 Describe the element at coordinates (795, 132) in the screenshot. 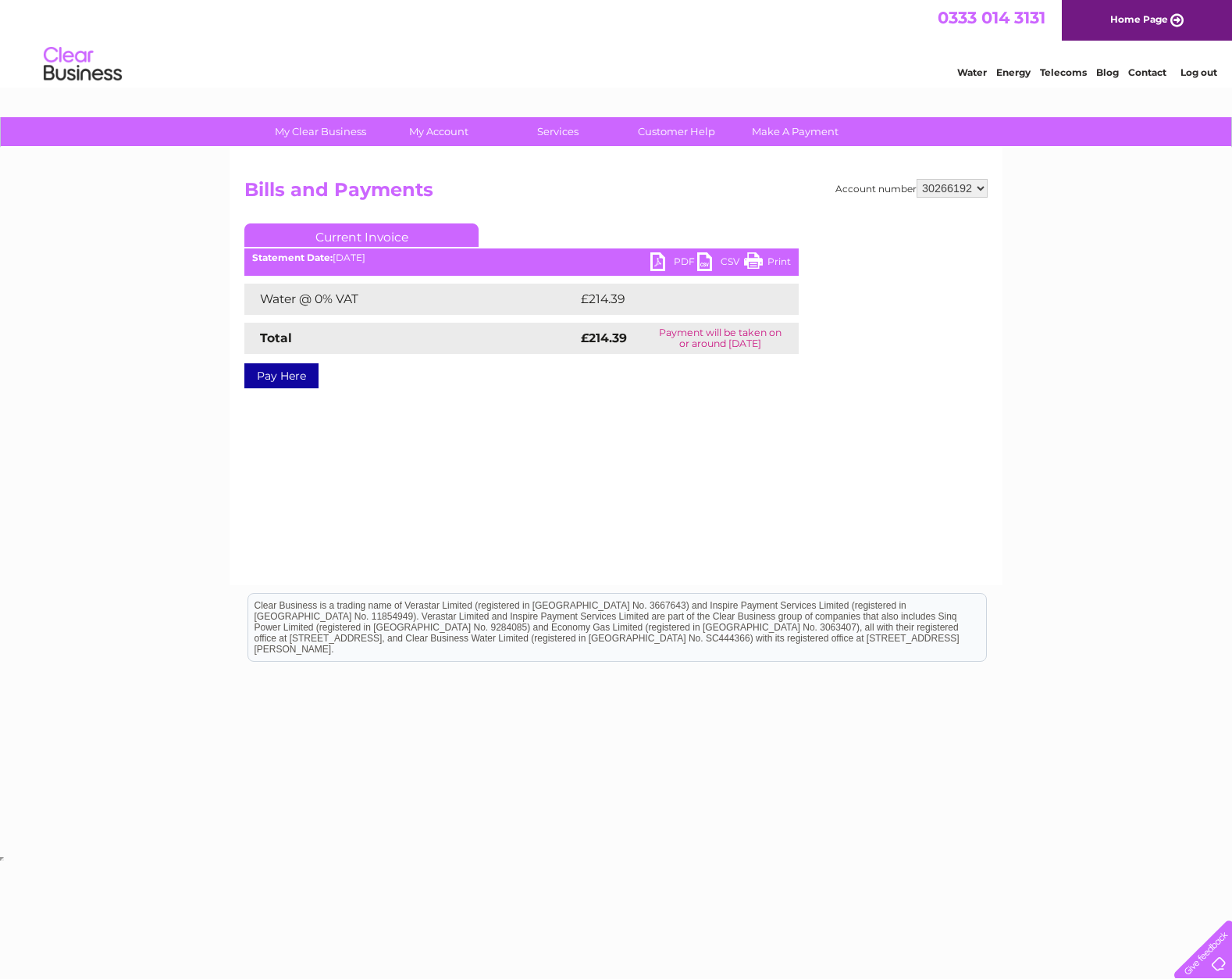

I see `a: Make A Payment` at that location.